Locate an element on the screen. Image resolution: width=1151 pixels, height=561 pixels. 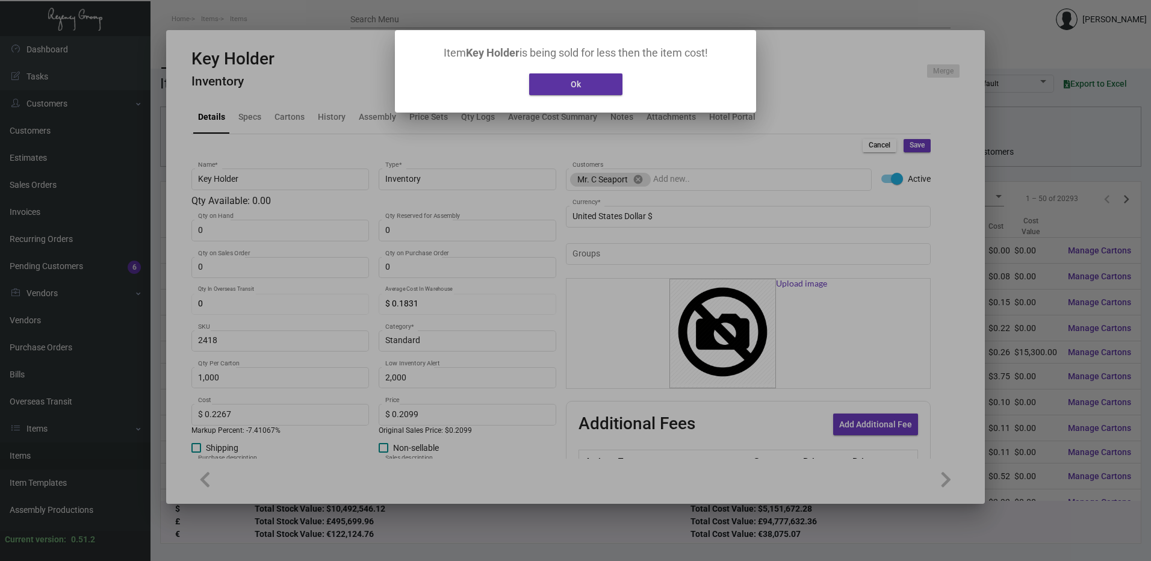
button: Ok is located at coordinates (575, 84).